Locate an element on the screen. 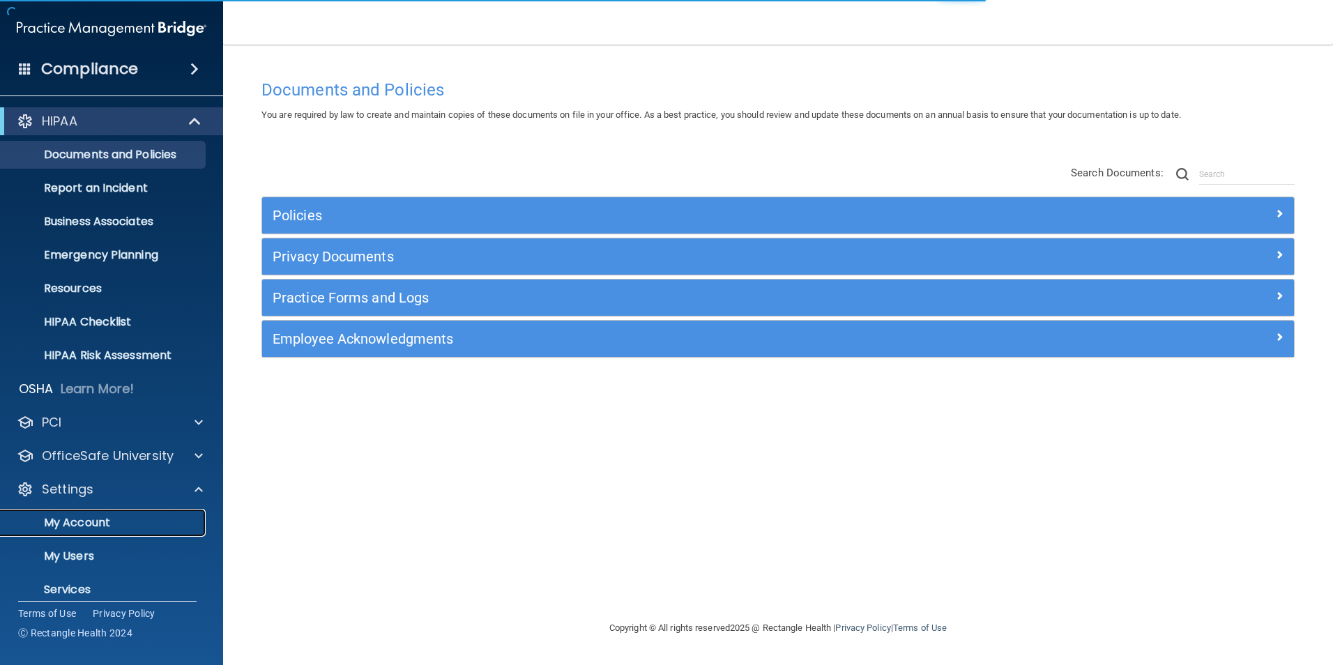  span: You are required by law to create and maintain copies of these documents on file in your office. ... is located at coordinates (721, 114).